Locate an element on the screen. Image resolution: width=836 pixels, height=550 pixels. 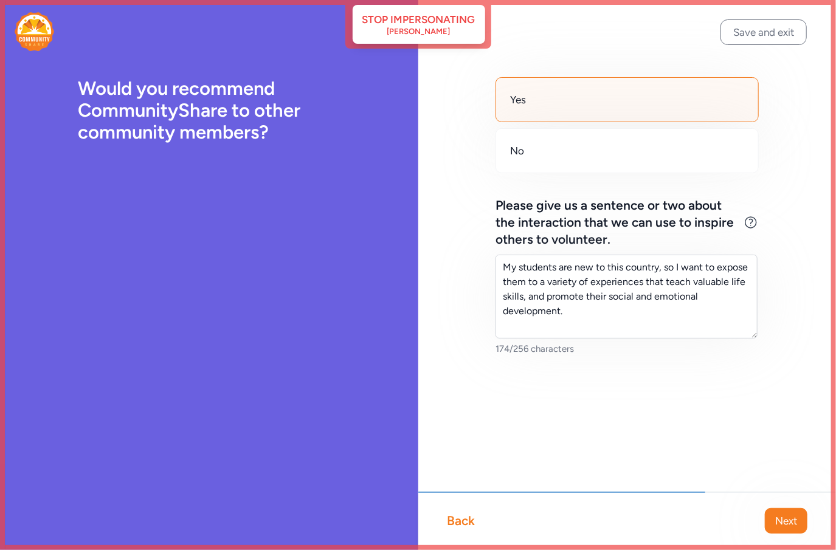
button: Save and exit is located at coordinates (763, 32).